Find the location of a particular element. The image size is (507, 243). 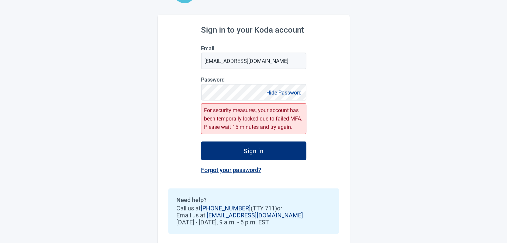

div: For security measures, your account has been temporally locked due to failed MFA. Please wait 15 ... is located at coordinates (254, 119).